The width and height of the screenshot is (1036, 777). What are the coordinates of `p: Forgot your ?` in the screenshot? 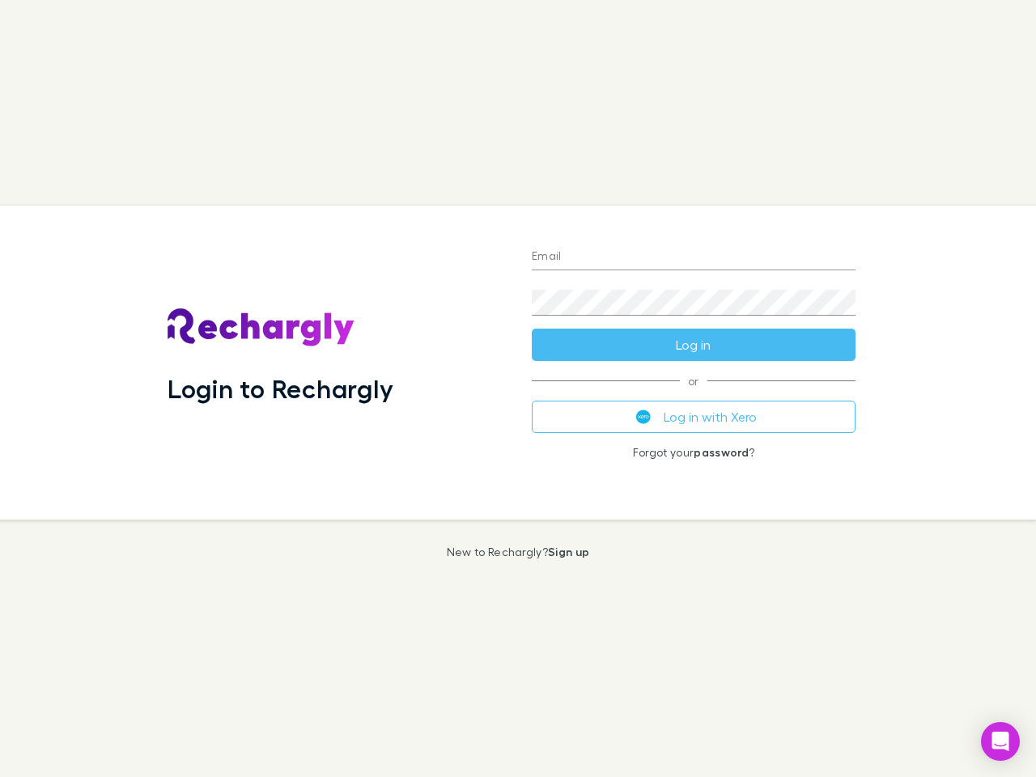 It's located at (694, 453).